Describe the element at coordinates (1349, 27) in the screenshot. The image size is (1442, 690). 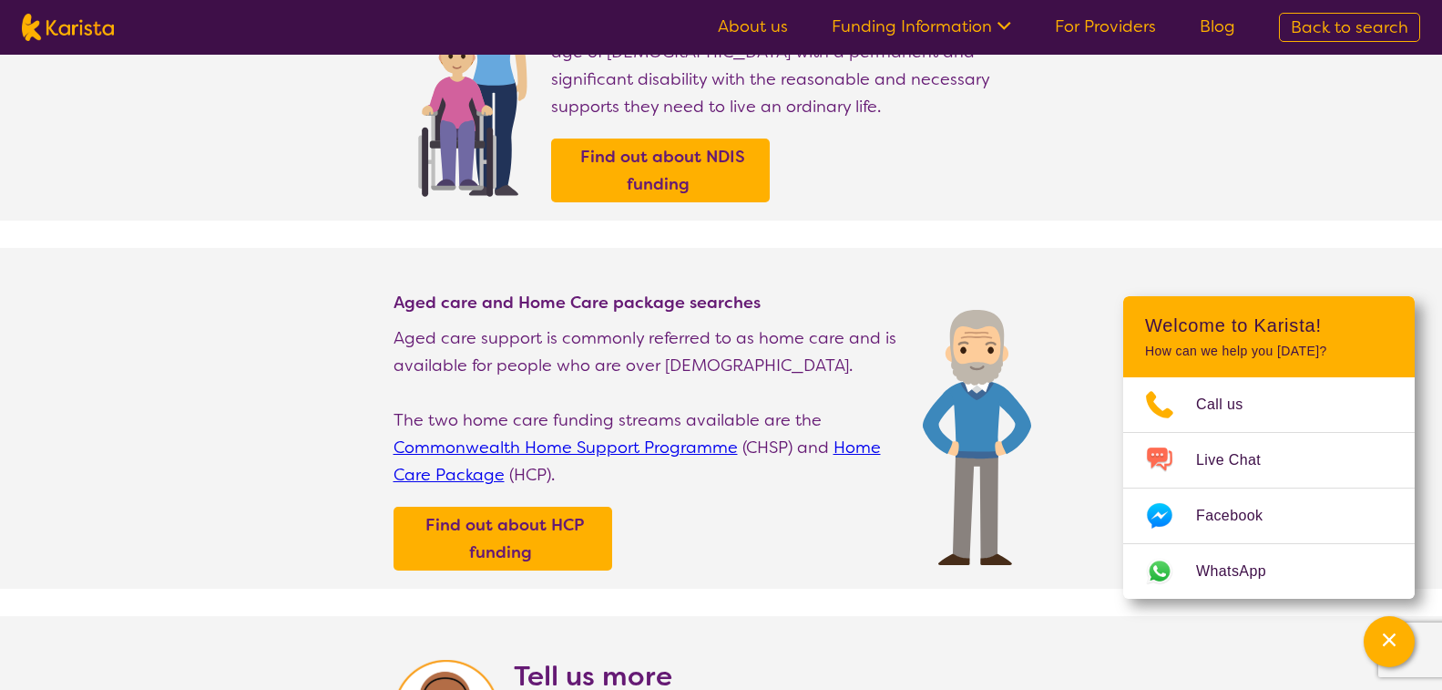
I see `a: Back to search` at that location.